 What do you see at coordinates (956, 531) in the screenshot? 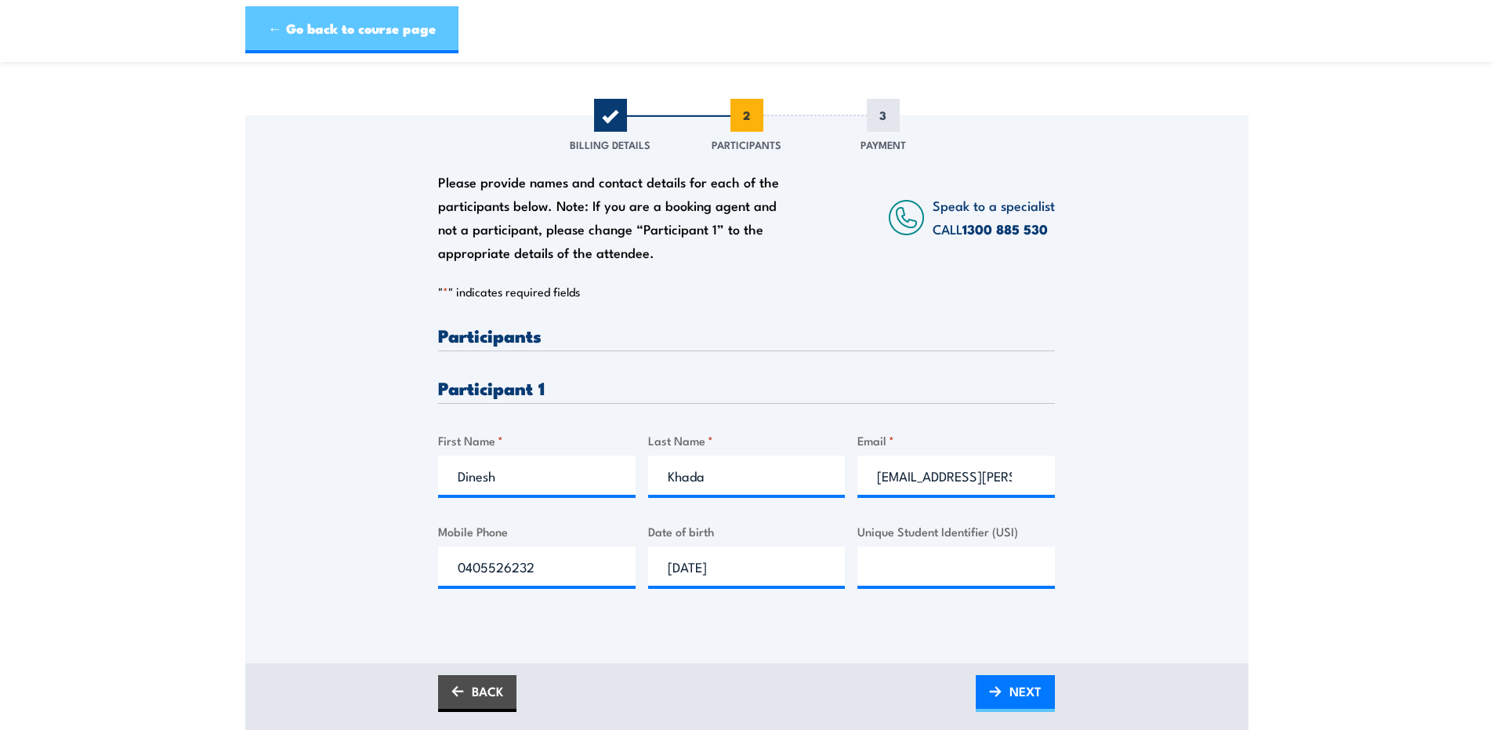
I see `label: Unique Student Identifier (USI)` at bounding box center [956, 531].